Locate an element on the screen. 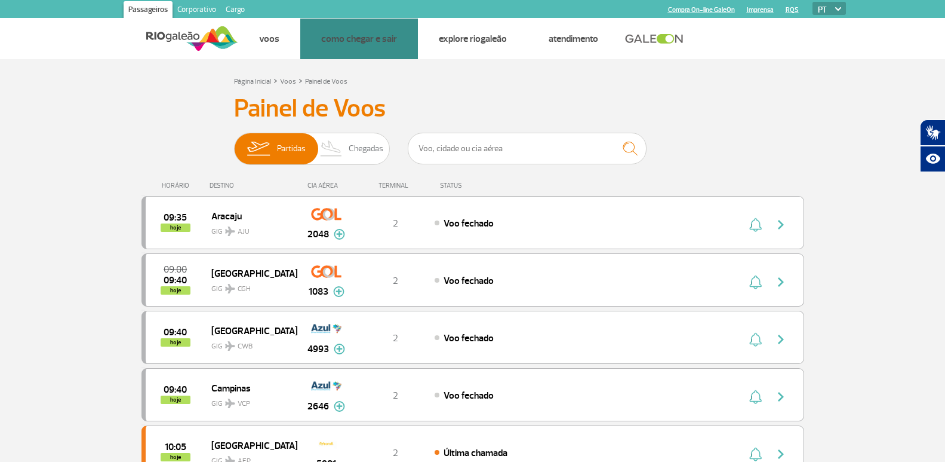  a: Compra On-line GaleOn is located at coordinates (702, 10).